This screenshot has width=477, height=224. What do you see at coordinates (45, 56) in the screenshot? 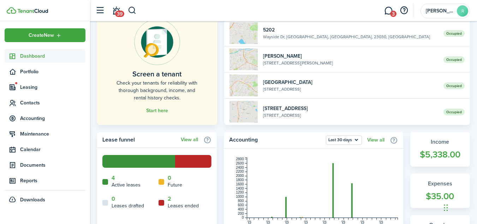
I see `a: Dashboard` at bounding box center [45, 56].